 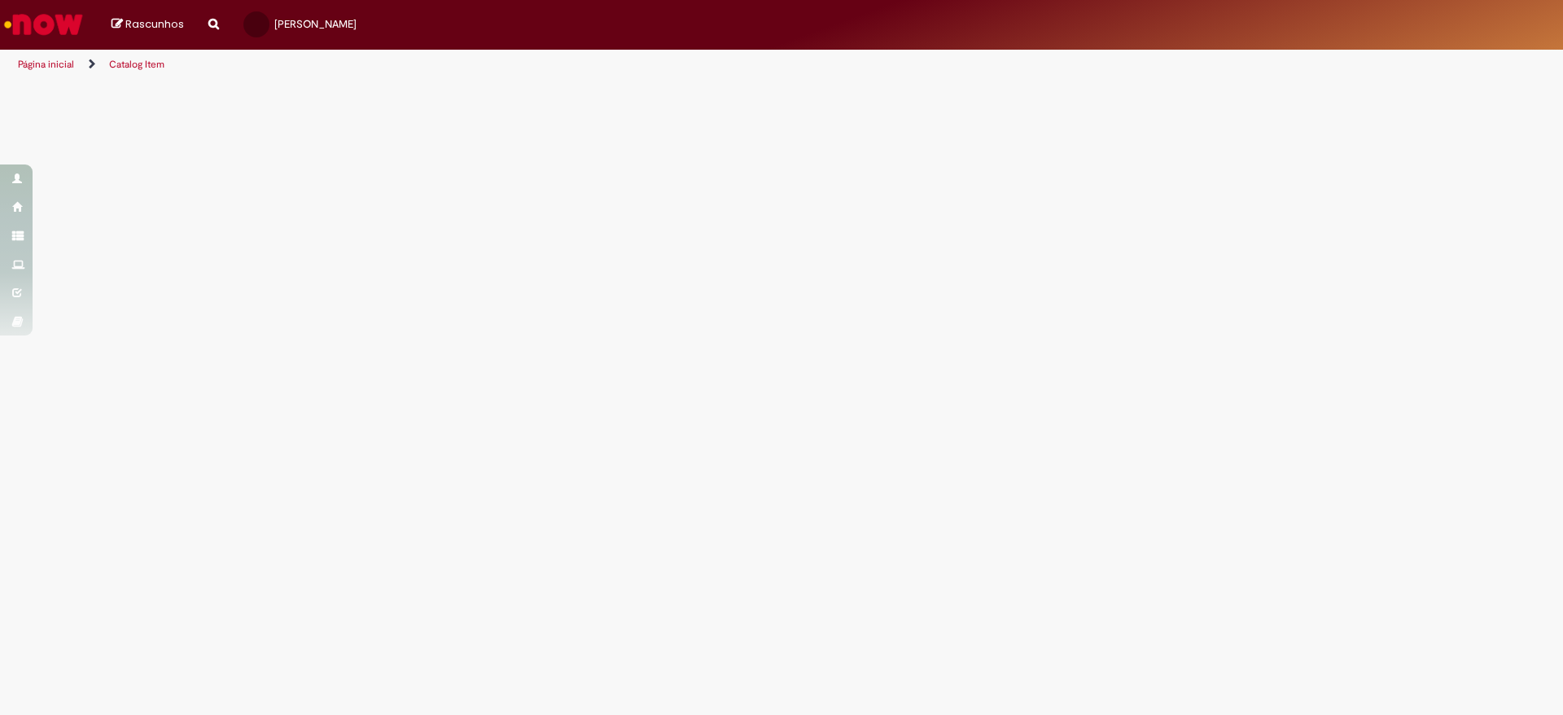 What do you see at coordinates (43, 24) in the screenshot?
I see `img: ServiceNow` at bounding box center [43, 24].